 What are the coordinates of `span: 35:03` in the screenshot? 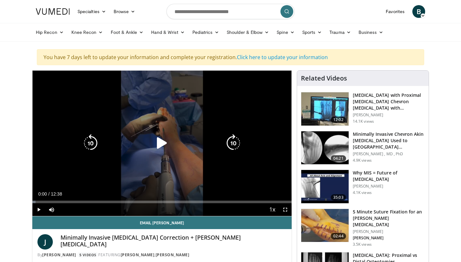 It's located at (338, 198).